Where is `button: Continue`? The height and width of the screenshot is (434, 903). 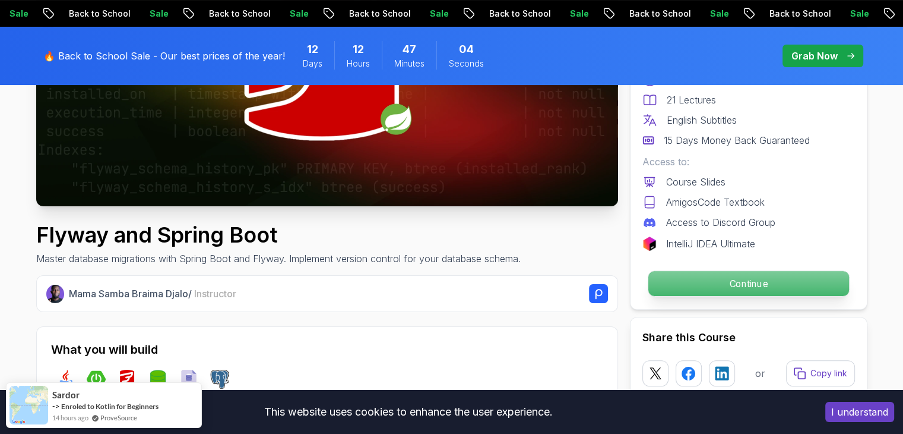 button: Continue is located at coordinates (748, 283).